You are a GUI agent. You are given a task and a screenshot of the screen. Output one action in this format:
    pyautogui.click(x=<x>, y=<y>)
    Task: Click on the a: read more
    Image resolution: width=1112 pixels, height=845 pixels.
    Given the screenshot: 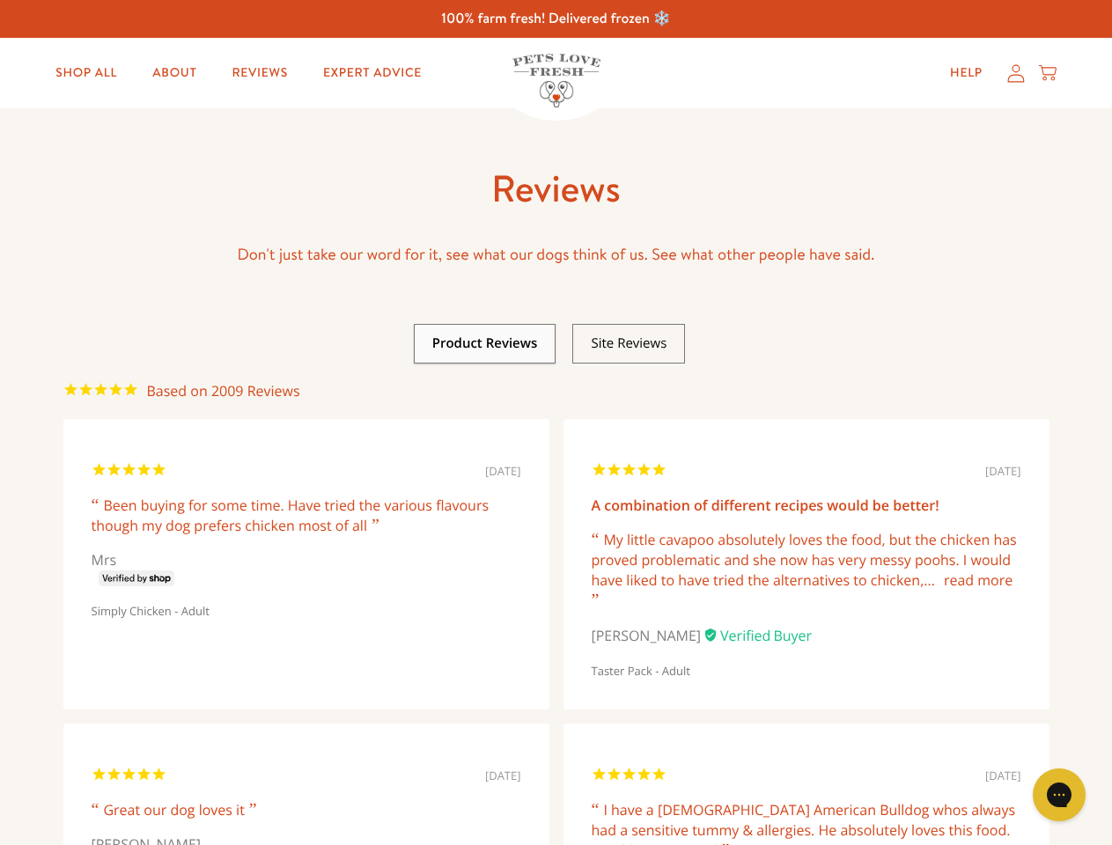 What is the action you would take?
    pyautogui.click(x=978, y=580)
    